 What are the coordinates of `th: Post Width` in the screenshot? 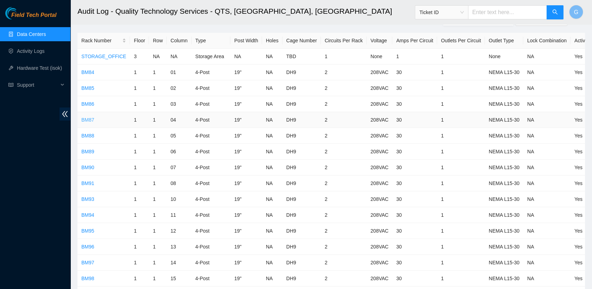 It's located at (246, 40).